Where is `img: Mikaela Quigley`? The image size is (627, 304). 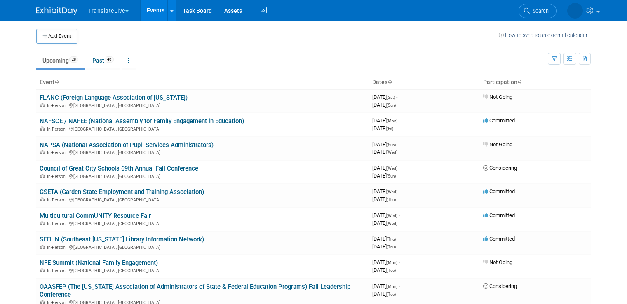
img: Mikaela Quigley is located at coordinates (575, 11).